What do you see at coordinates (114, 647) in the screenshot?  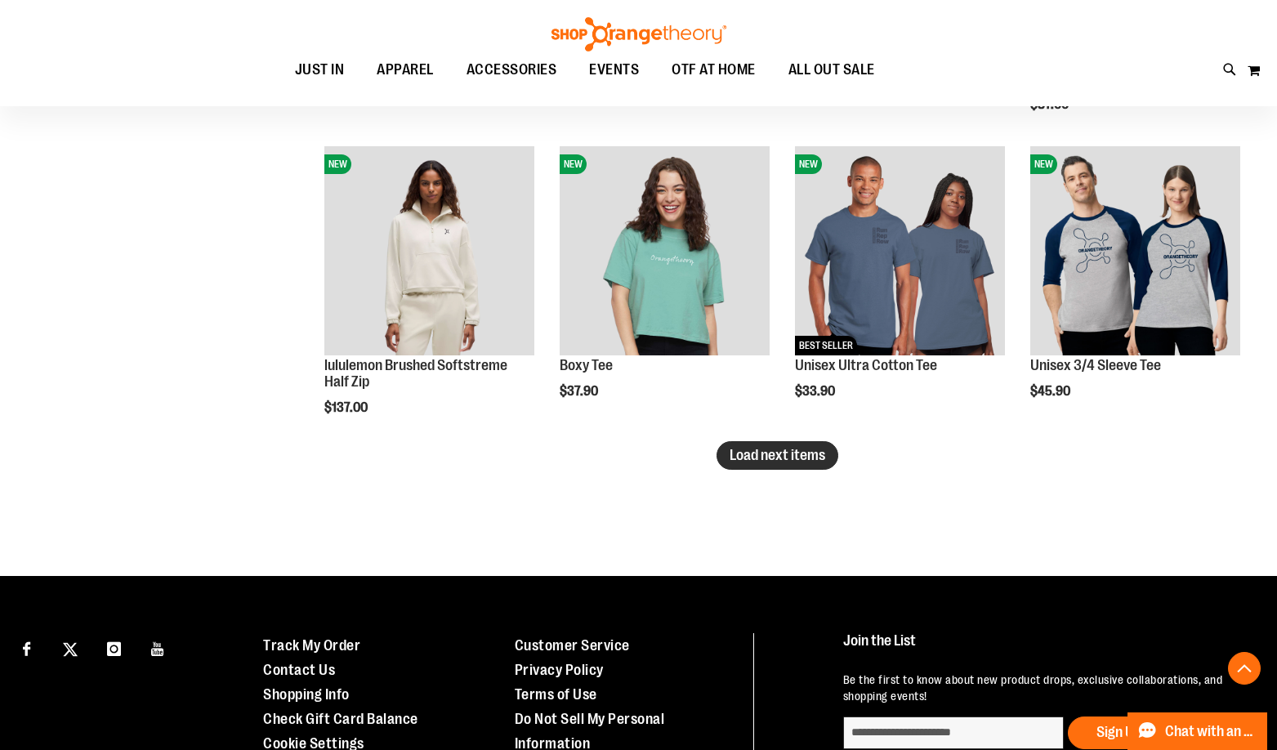 I see `a: Visit our Instagram page` at bounding box center [114, 647].